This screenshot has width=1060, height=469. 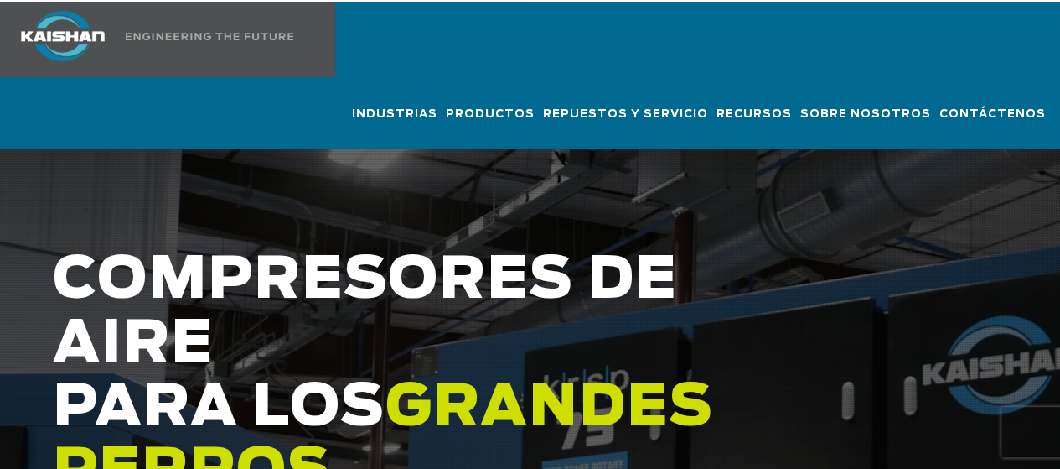 What do you see at coordinates (992, 121) in the screenshot?
I see `a: Contáctenos` at bounding box center [992, 121].